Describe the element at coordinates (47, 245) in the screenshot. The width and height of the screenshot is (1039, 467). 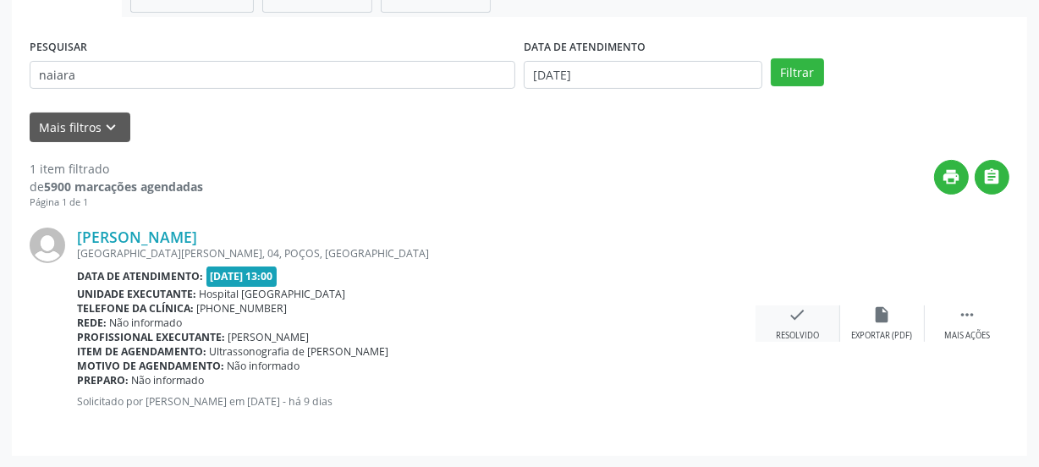
I see `img: img` at that location.